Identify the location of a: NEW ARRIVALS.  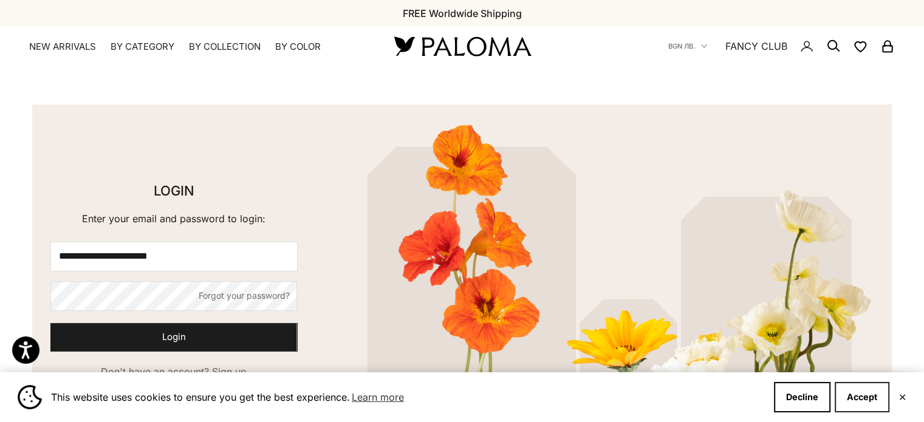
(63, 47).